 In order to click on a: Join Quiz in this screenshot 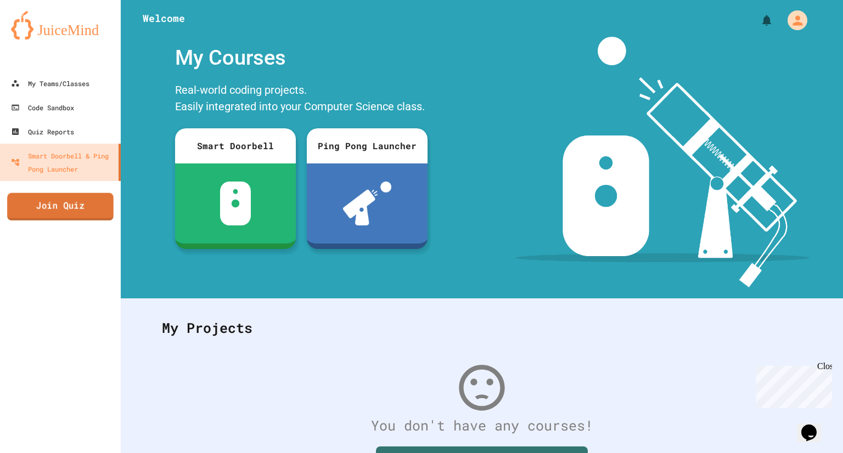, I will do `click(60, 207)`.